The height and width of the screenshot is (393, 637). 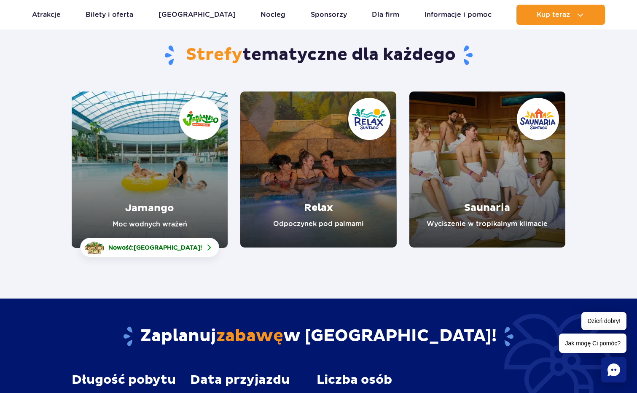 I want to click on a: Dla firm, so click(x=385, y=15).